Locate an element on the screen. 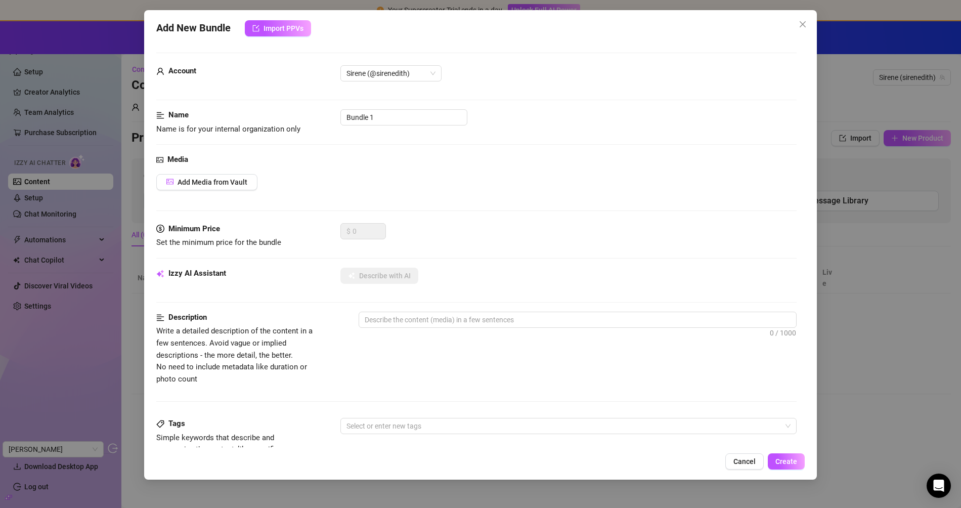 The height and width of the screenshot is (508, 961). span: import is located at coordinates (256, 28).